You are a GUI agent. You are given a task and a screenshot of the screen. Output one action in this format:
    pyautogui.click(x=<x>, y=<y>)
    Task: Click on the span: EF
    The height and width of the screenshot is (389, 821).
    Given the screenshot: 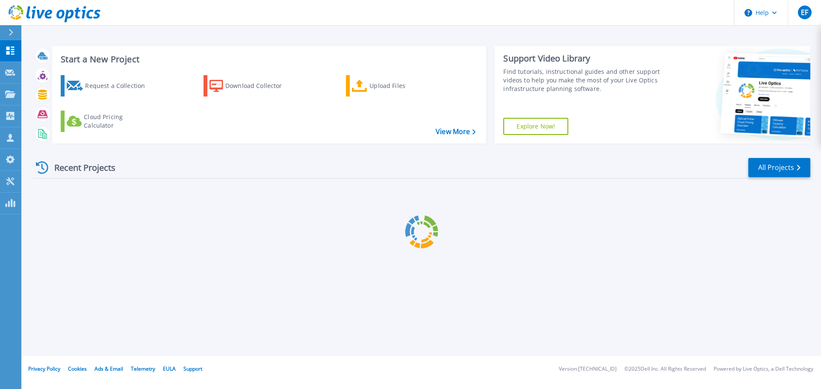 What is the action you would take?
    pyautogui.click(x=804, y=12)
    